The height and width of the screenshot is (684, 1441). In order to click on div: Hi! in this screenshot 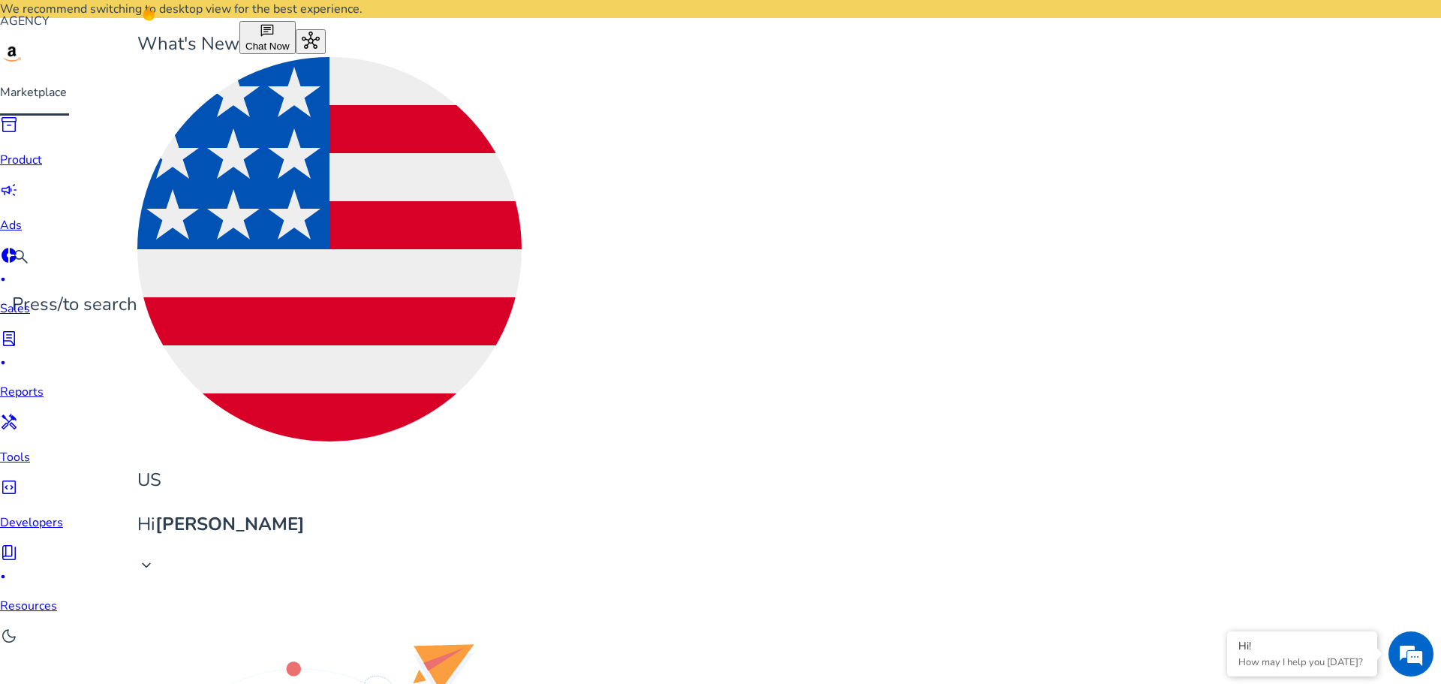, I will do `click(1302, 645)`.